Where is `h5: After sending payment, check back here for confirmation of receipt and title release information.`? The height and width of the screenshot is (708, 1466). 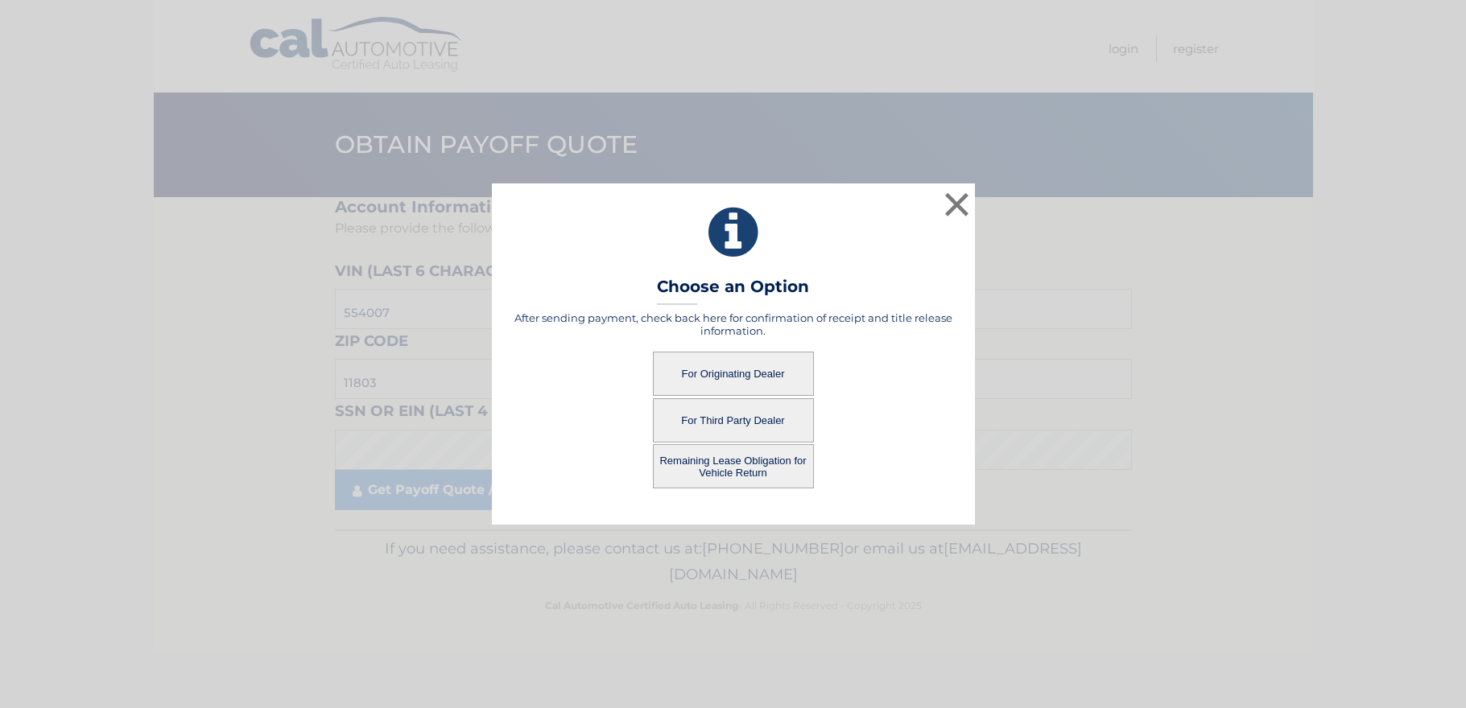
h5: After sending payment, check back here for confirmation of receipt and title release information. is located at coordinates (733, 324).